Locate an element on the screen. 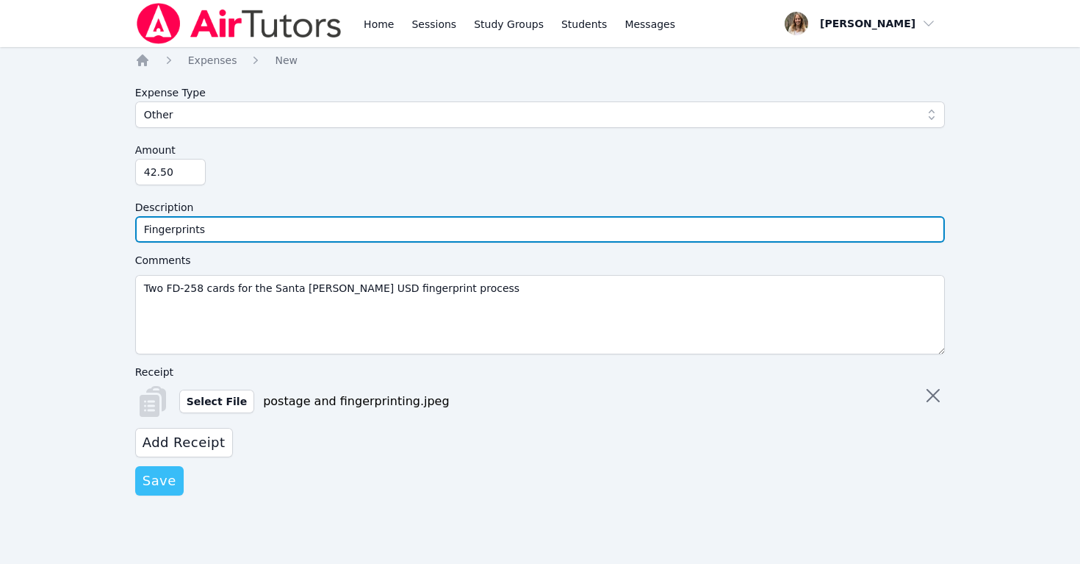  button: Save is located at coordinates (159, 481).